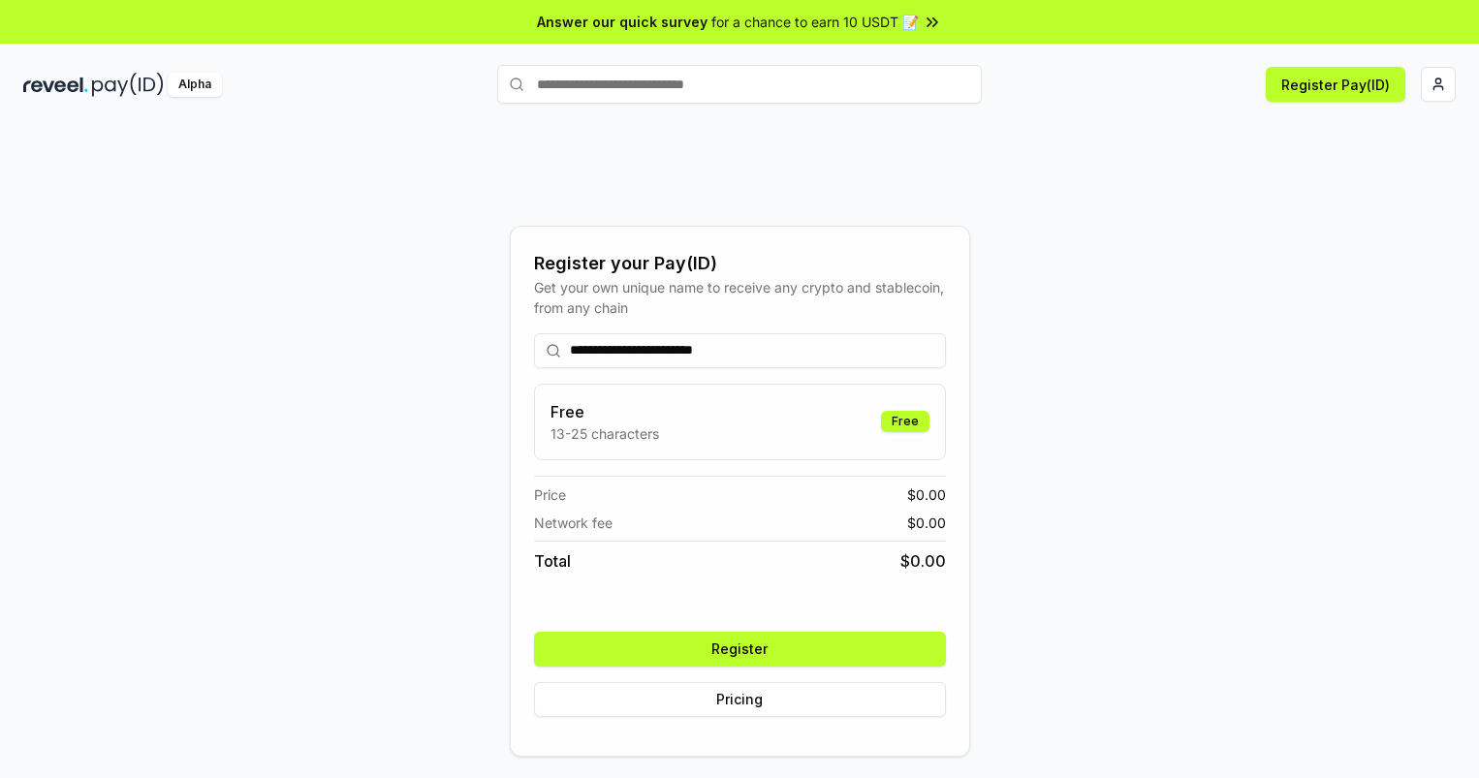 Image resolution: width=1479 pixels, height=778 pixels. What do you see at coordinates (622, 21) in the screenshot?
I see `span: Answer our quick survey` at bounding box center [622, 21].